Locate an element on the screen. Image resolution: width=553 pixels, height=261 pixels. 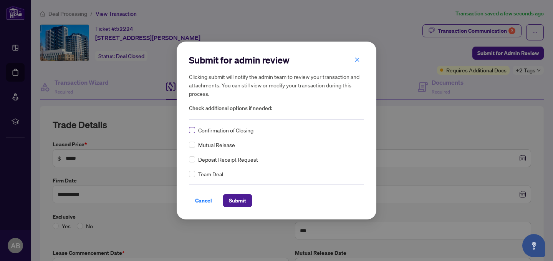
span: Confirmation of Closing is located at coordinates (226, 130).